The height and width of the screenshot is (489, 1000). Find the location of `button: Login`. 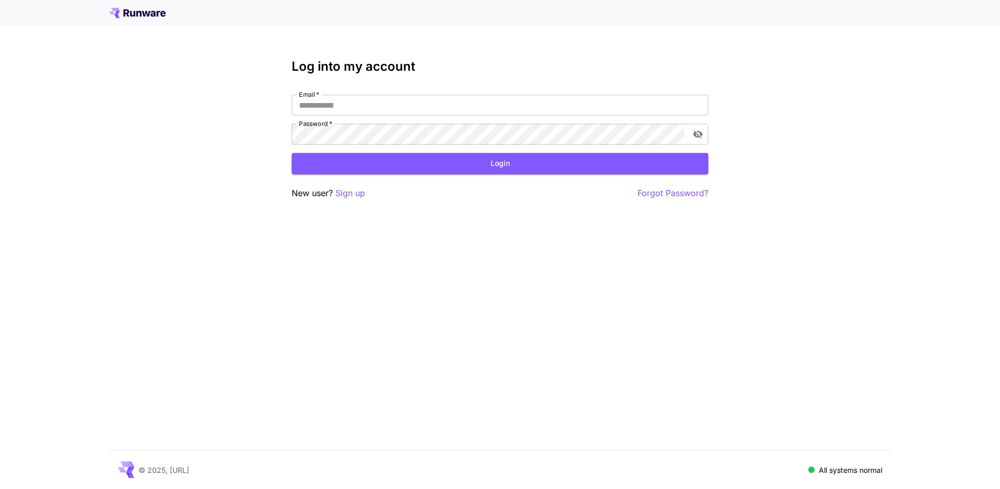

button: Login is located at coordinates (500, 163).